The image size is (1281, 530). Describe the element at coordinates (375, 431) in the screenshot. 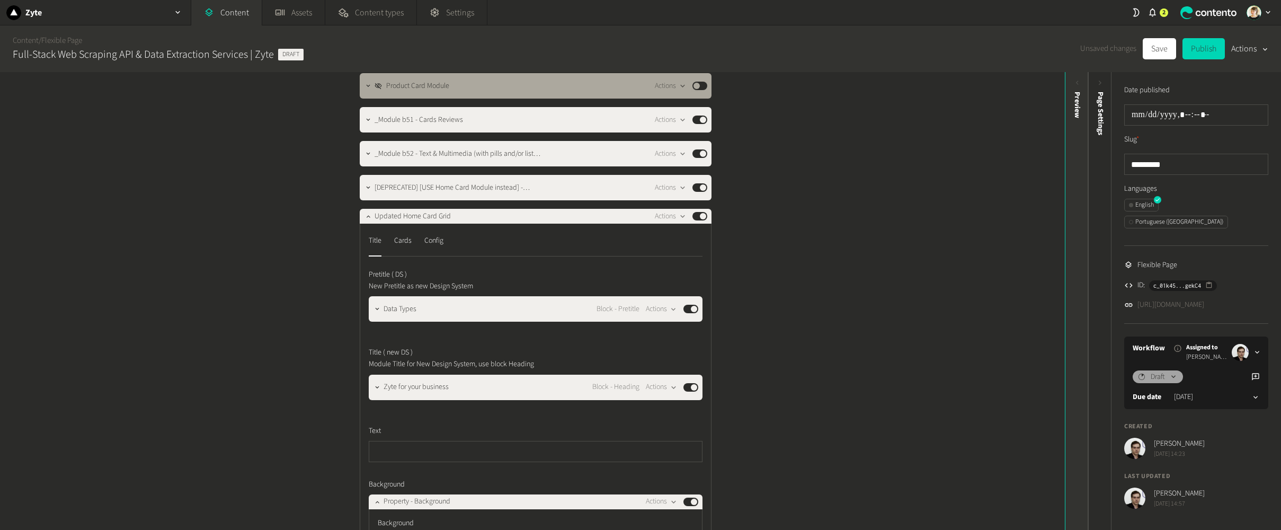

I see `span: Text` at that location.